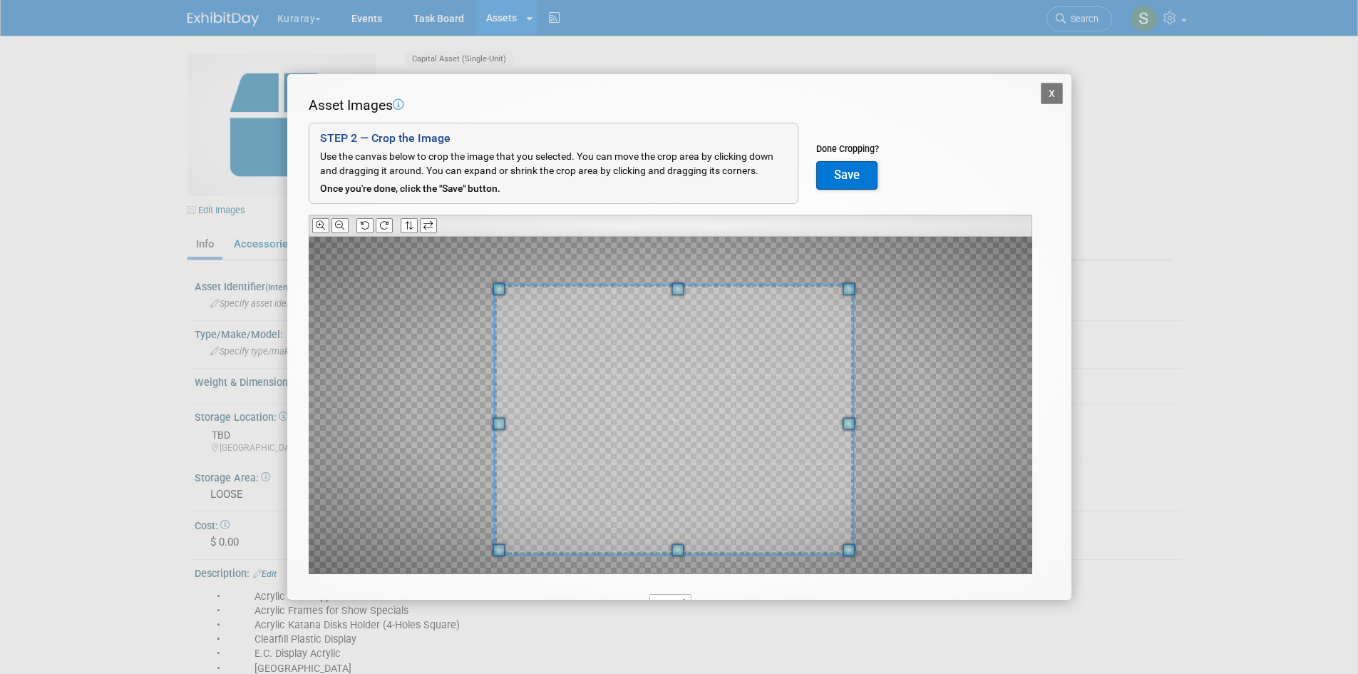  Describe the element at coordinates (429, 225) in the screenshot. I see `button: Flip Horizontally` at that location.